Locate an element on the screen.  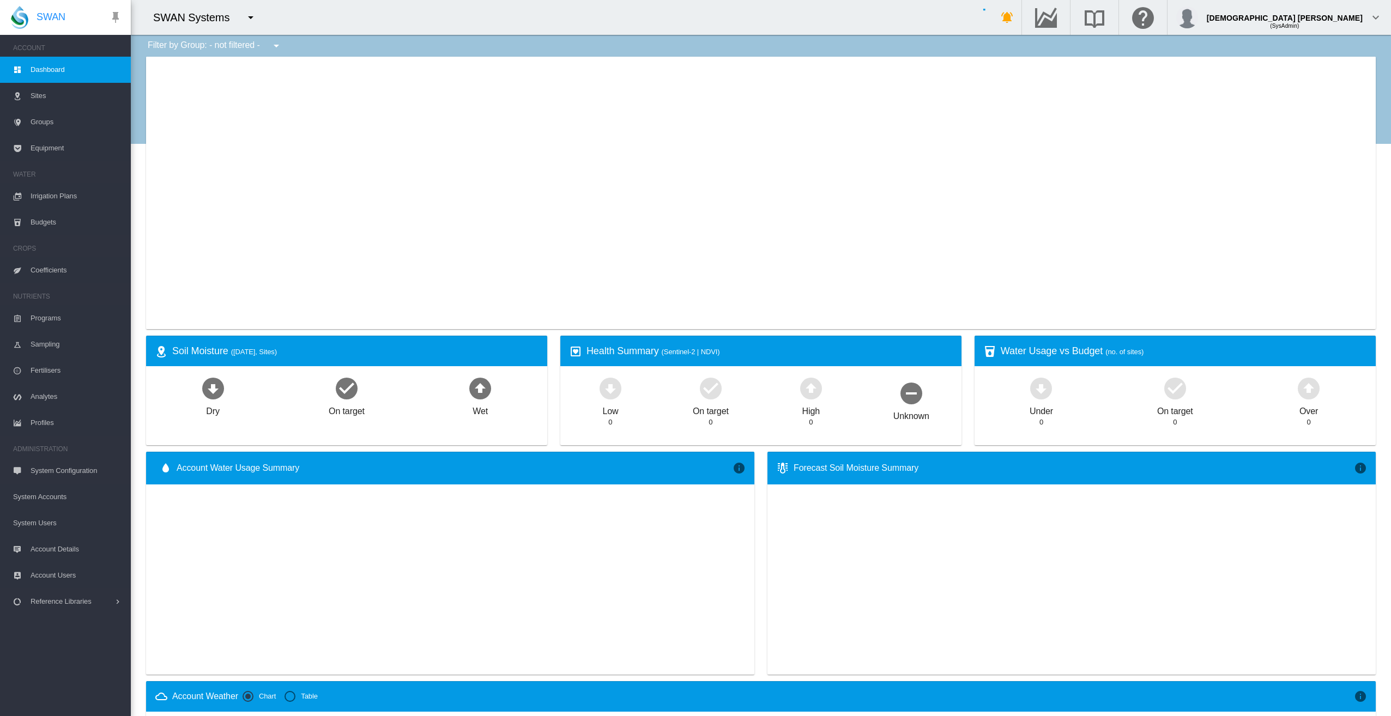
md-icon: icon-cup-water is located at coordinates (990, 352).